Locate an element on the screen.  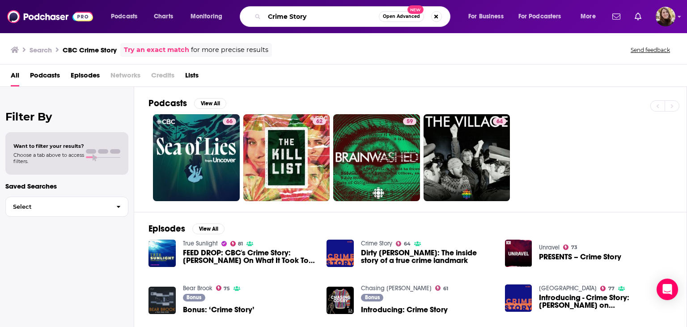
img: User Profile is located at coordinates (666, 17).